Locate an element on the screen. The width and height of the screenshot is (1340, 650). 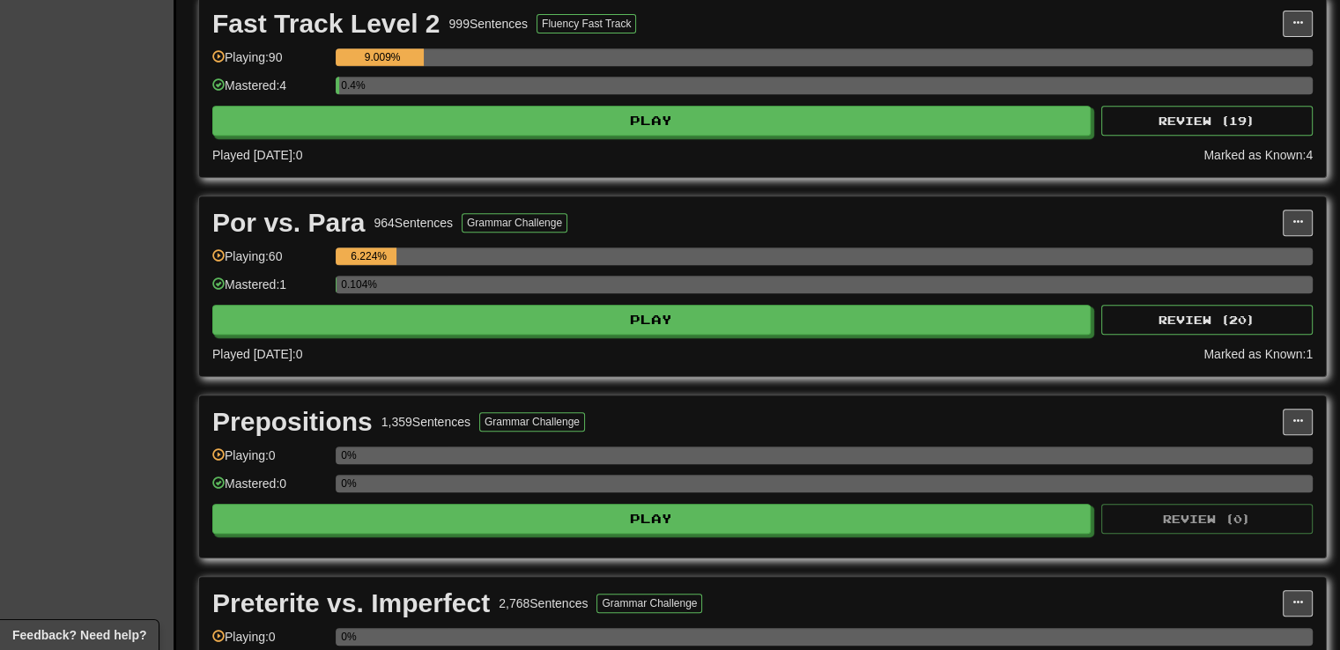
div: Fast Track Level 2 is located at coordinates (326, 24).